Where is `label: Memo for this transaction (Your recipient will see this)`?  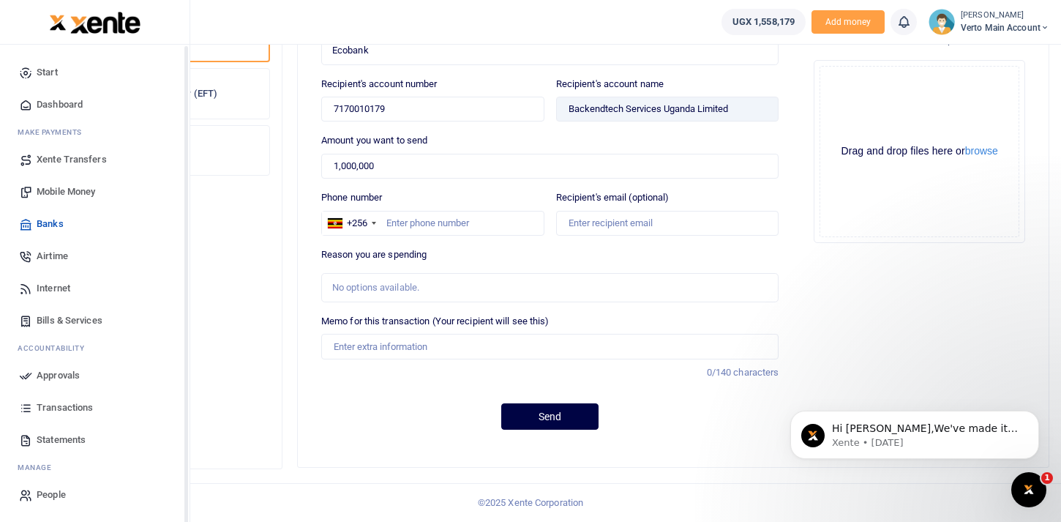 label: Memo for this transaction (Your recipient will see this) is located at coordinates (436, 321).